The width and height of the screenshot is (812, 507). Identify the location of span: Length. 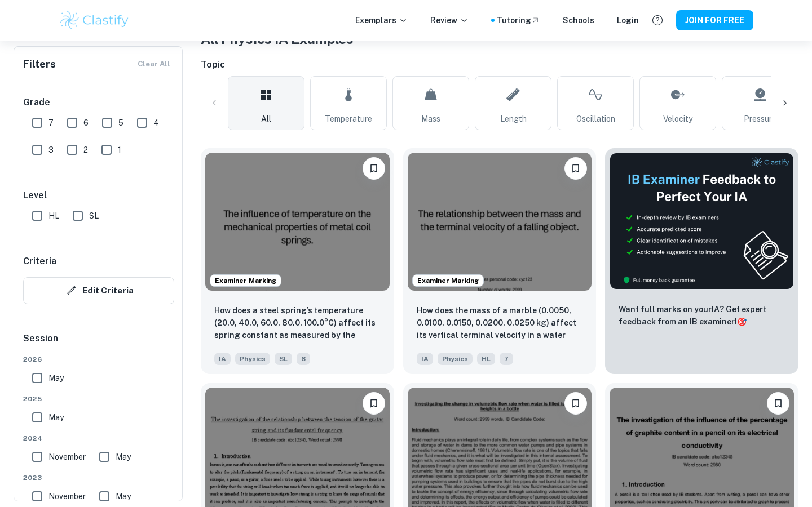
(513, 119).